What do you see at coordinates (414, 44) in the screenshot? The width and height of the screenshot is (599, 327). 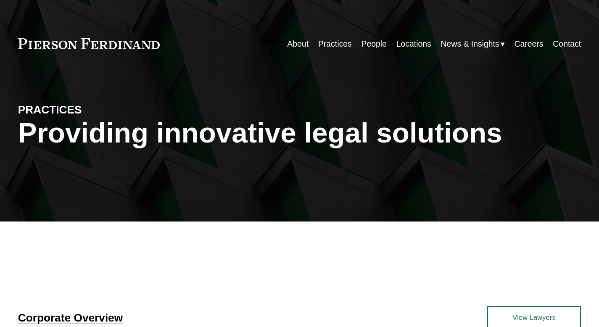 I see `a: Locations` at bounding box center [414, 44].